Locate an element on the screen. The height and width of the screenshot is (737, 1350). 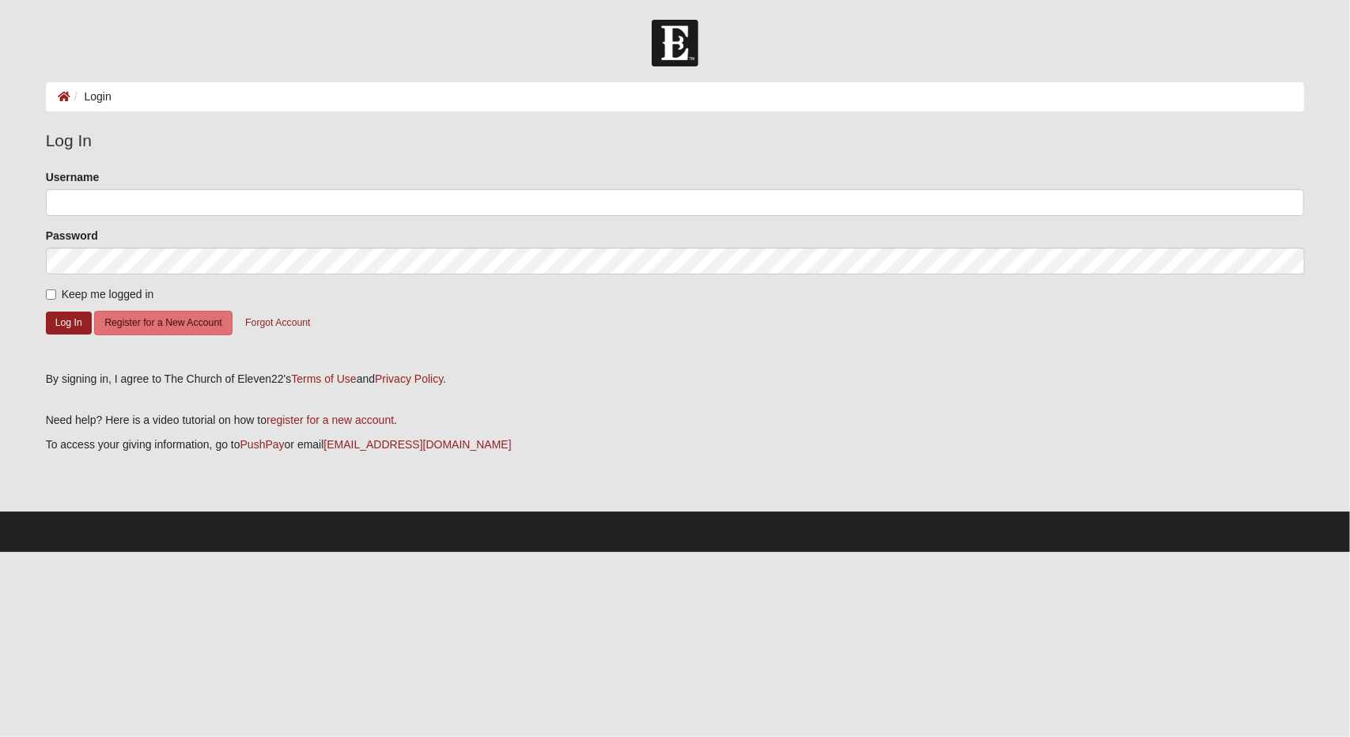
img: Church of Eleven22 Logo is located at coordinates (675, 43).